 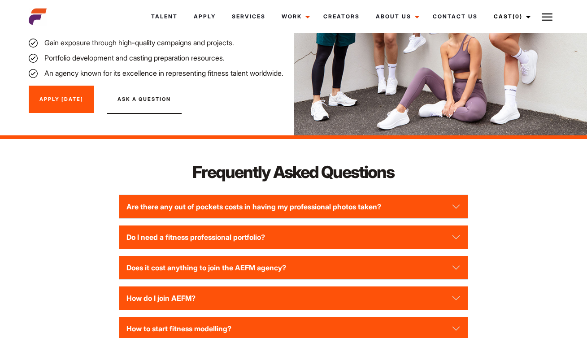 What do you see at coordinates (341, 17) in the screenshot?
I see `a: Creators` at bounding box center [341, 17].